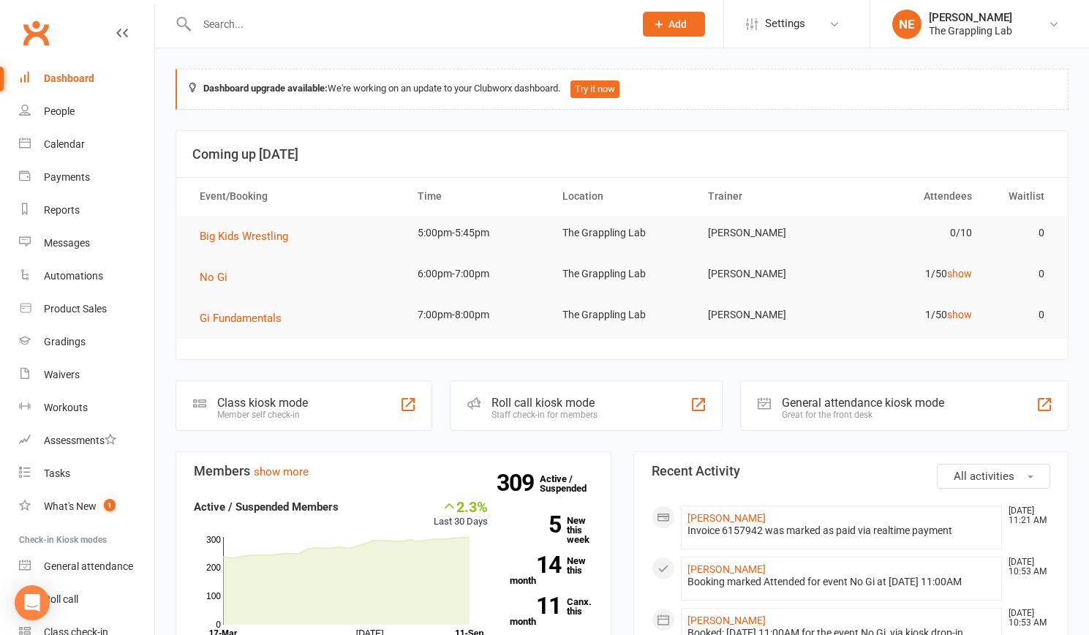 The width and height of the screenshot is (1089, 635). I want to click on div: Automations, so click(73, 276).